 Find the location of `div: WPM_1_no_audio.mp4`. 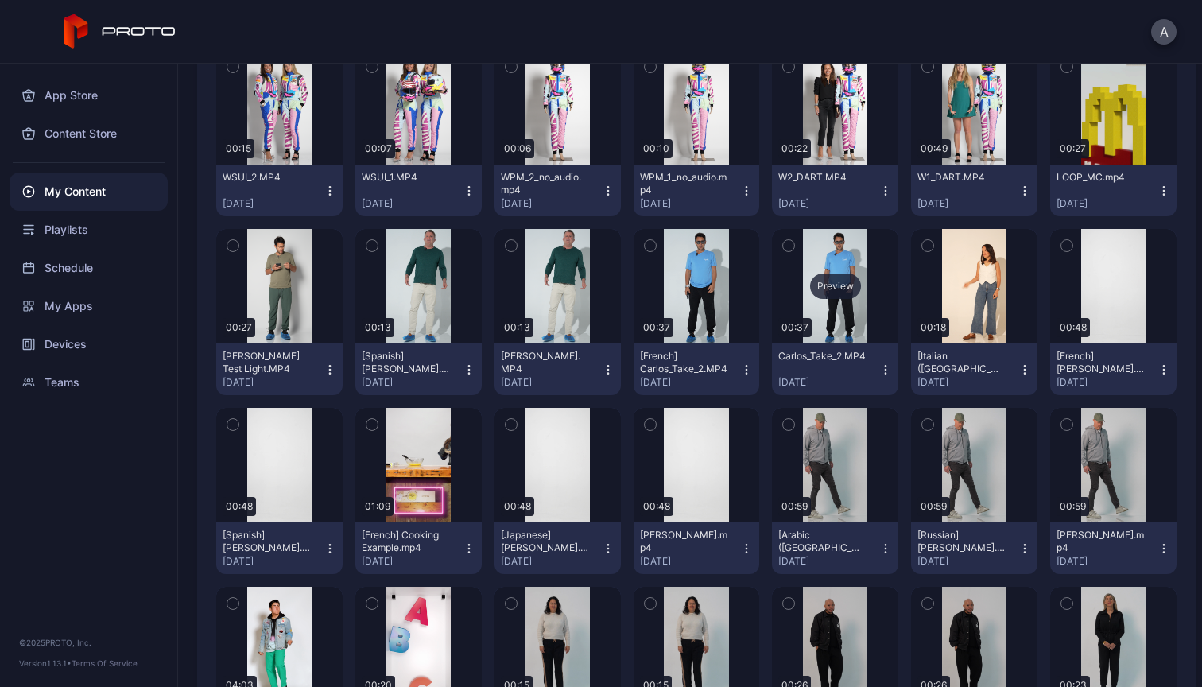

div: WPM_1_no_audio.mp4 is located at coordinates (684, 184).